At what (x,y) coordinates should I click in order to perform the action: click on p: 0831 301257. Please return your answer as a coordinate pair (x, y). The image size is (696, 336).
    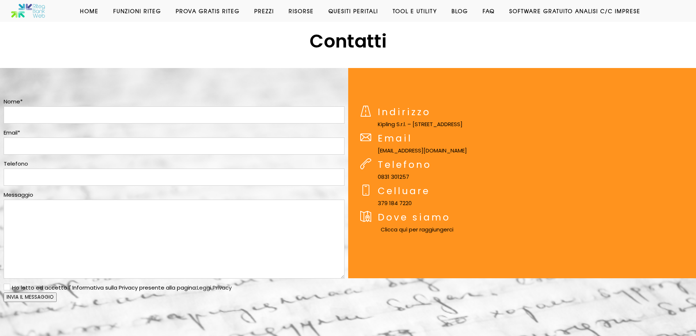
    Looking at the image, I should click on (404, 177).